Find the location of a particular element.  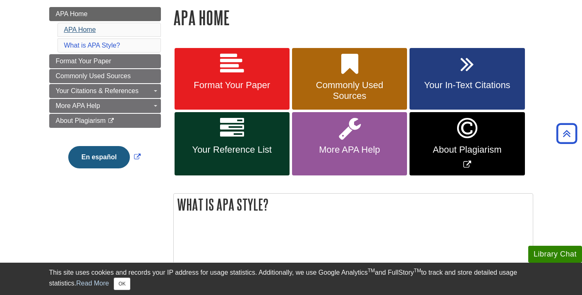

a: Read More is located at coordinates (92, 283).